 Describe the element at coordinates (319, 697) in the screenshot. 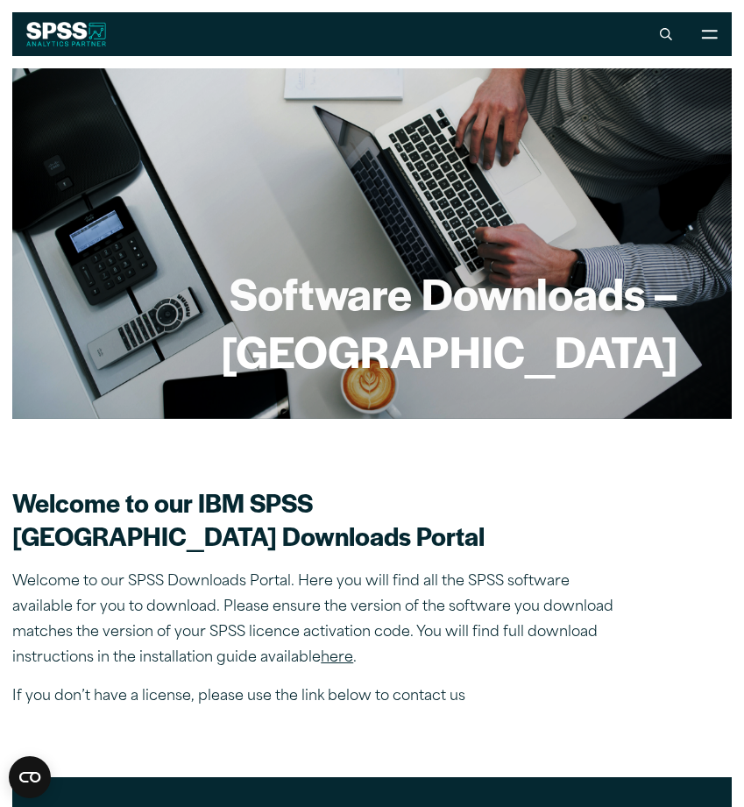

I see `p: If you don’t have a license, please use the link below to contact us` at that location.